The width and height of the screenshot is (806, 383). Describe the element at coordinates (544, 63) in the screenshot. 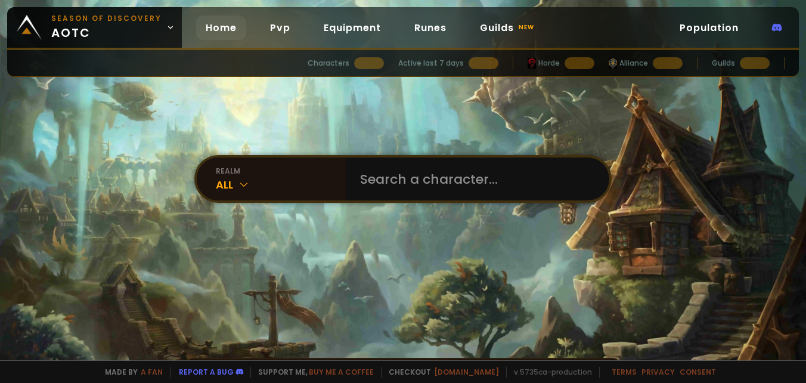

I see `div: Horde` at that location.